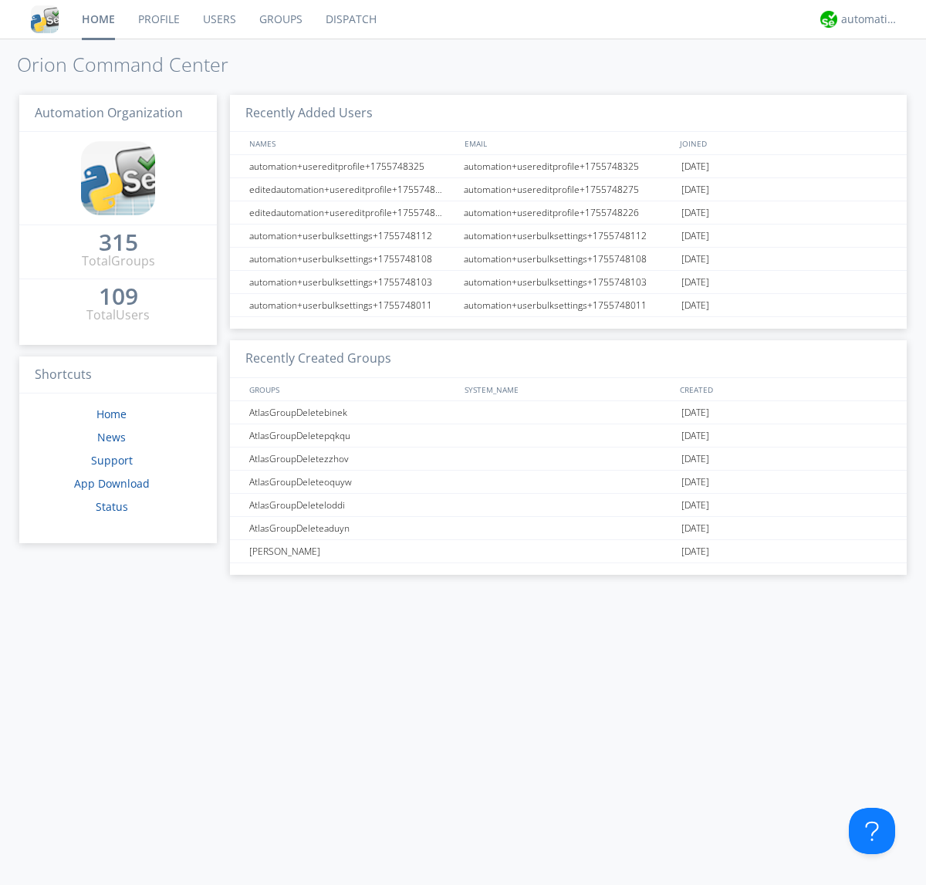  Describe the element at coordinates (112, 460) in the screenshot. I see `a: Support` at that location.